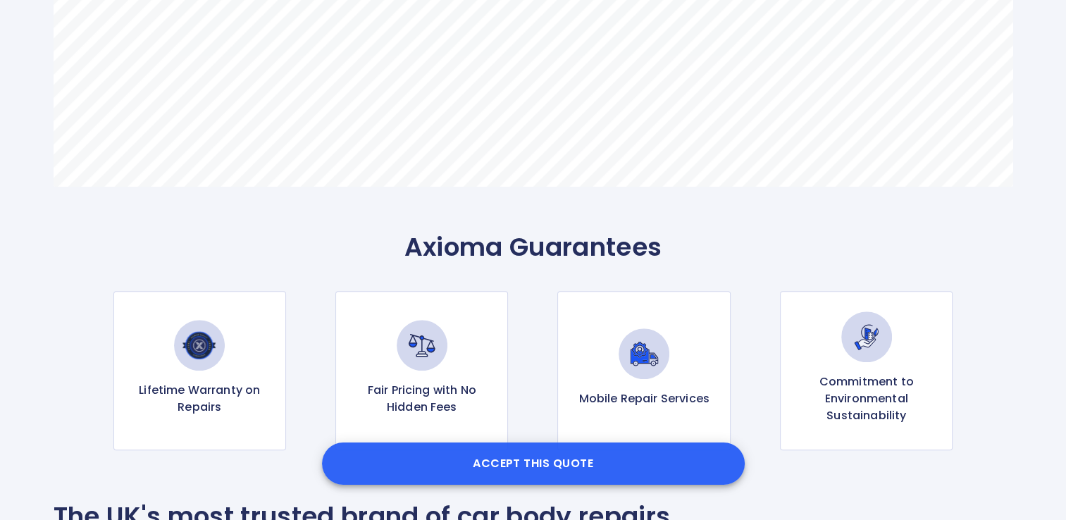 Image resolution: width=1066 pixels, height=520 pixels. I want to click on p: Mobile Repair Services, so click(644, 399).